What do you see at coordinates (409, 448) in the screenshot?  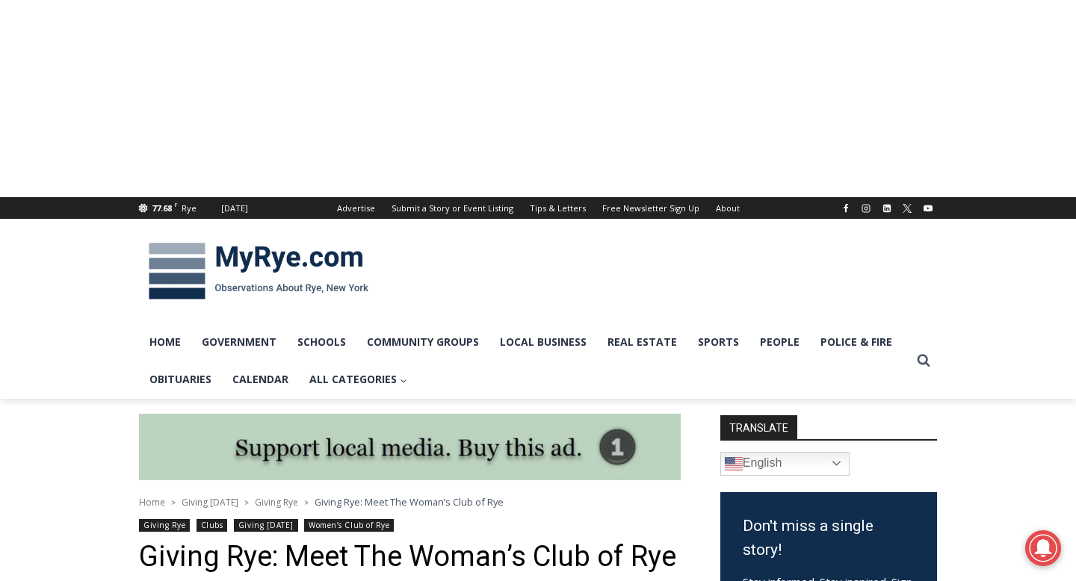 I see `a: support local media, buy this ad` at bounding box center [409, 448].